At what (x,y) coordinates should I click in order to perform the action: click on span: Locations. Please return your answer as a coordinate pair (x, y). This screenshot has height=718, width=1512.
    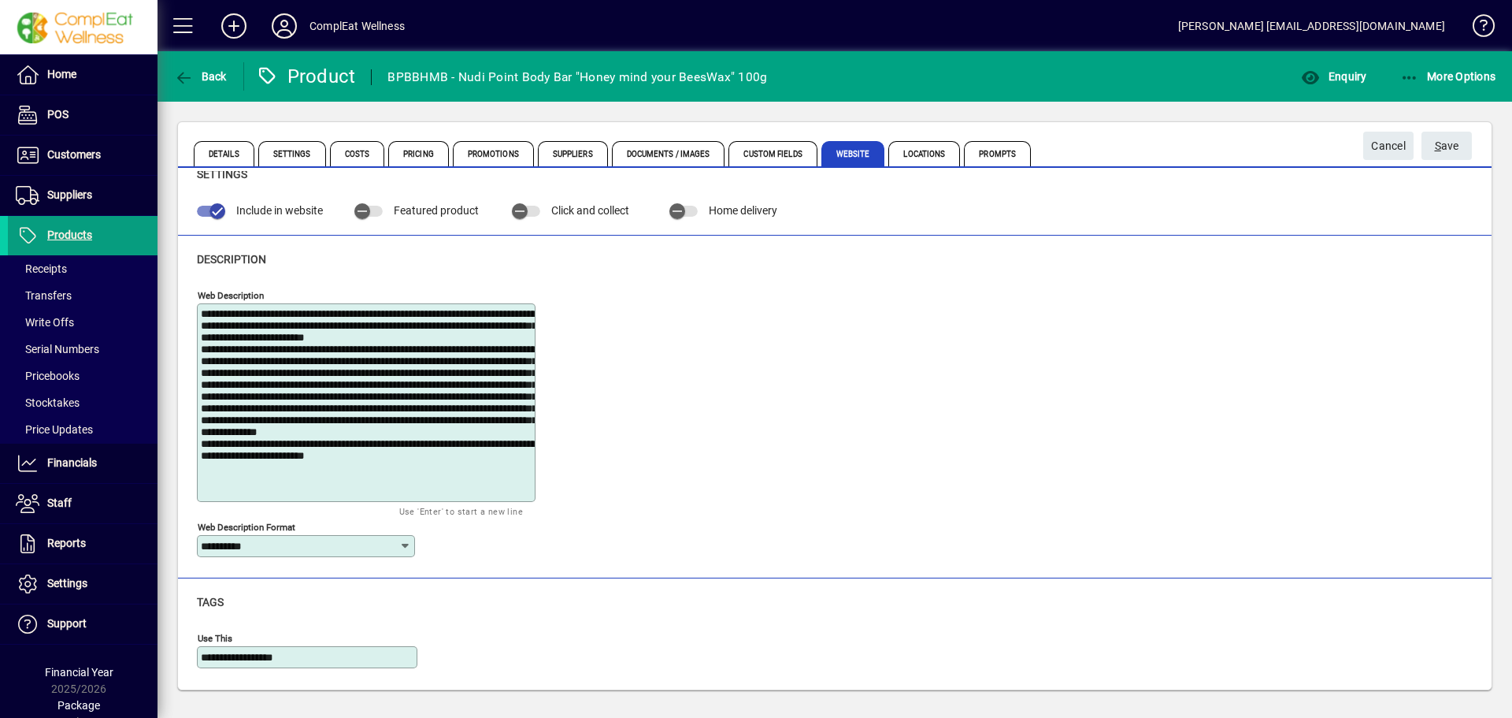
    Looking at the image, I should click on (924, 154).